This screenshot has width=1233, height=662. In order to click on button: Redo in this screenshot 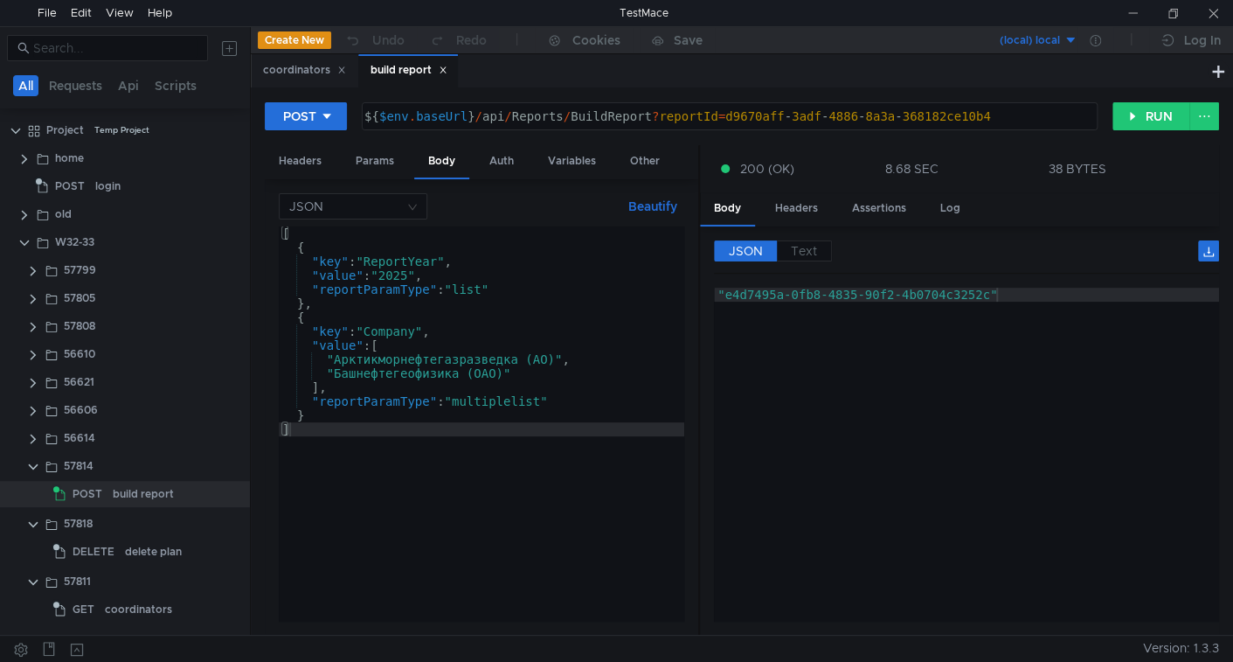, I will do `click(458, 40)`.